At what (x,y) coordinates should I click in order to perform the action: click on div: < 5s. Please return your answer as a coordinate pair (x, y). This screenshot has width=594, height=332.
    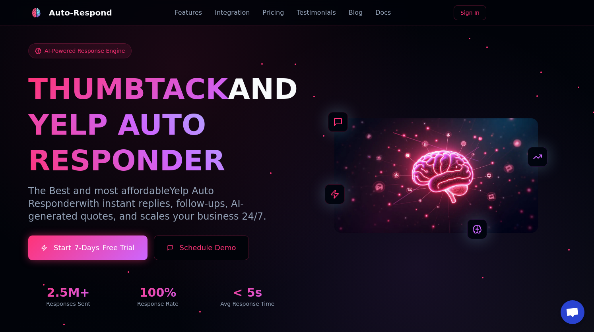
    Looking at the image, I should click on (247, 293).